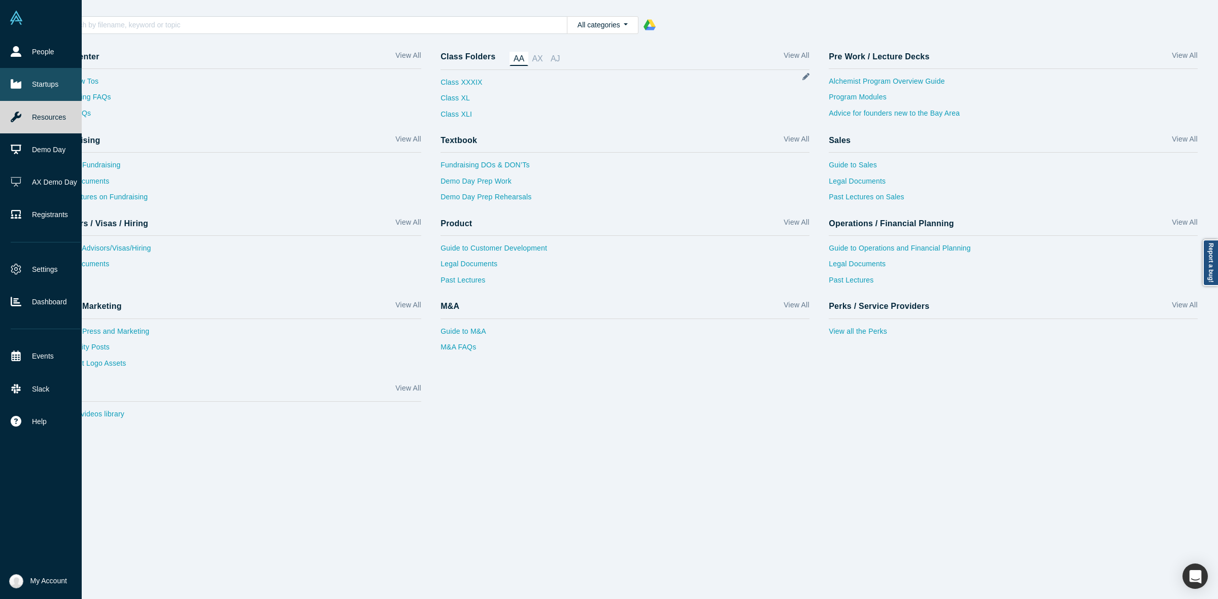  I want to click on a: Guide to Advisors/Visas/Hiring, so click(237, 251).